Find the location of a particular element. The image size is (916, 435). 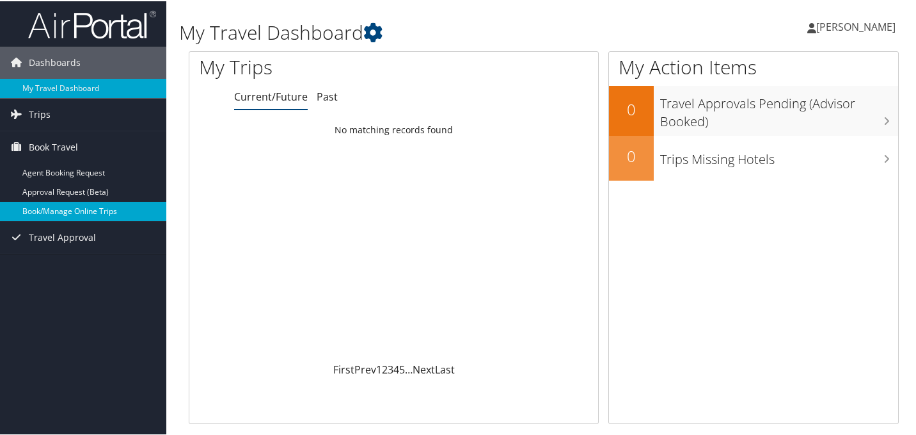

a: 5 is located at coordinates (402, 368).